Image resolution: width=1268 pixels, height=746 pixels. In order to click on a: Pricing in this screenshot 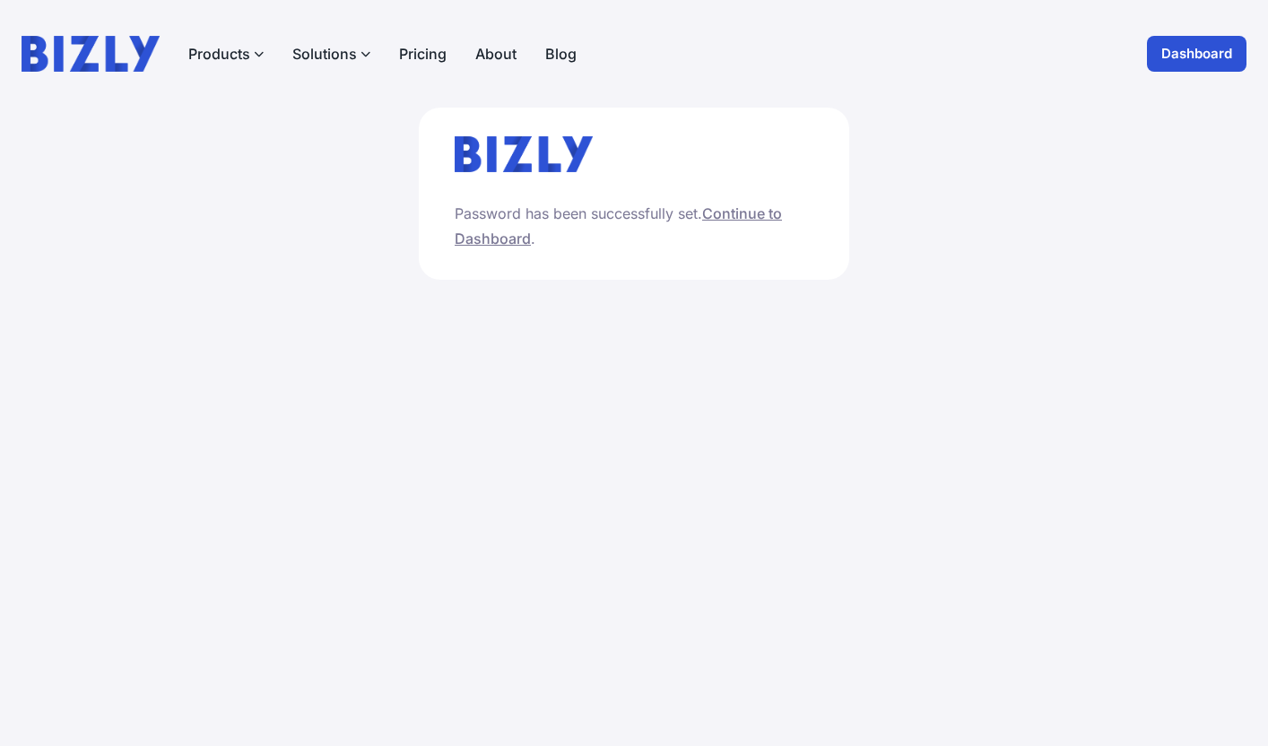, I will do `click(422, 54)`.